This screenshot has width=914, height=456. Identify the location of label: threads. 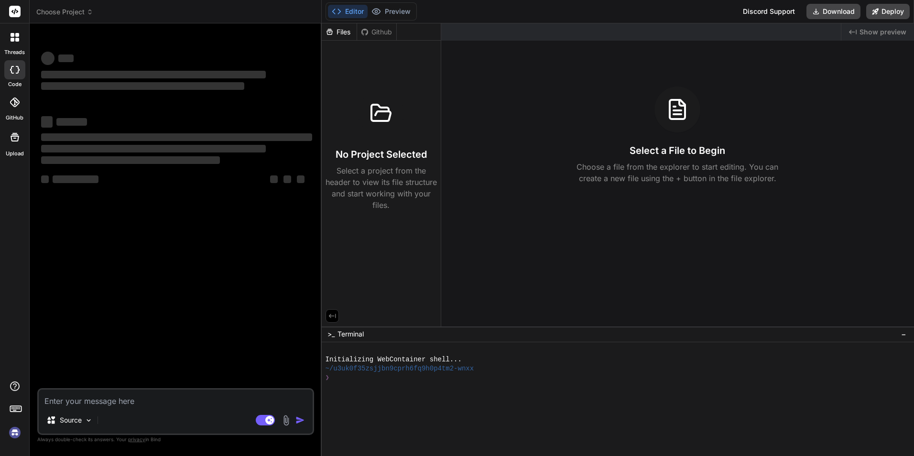
(14, 52).